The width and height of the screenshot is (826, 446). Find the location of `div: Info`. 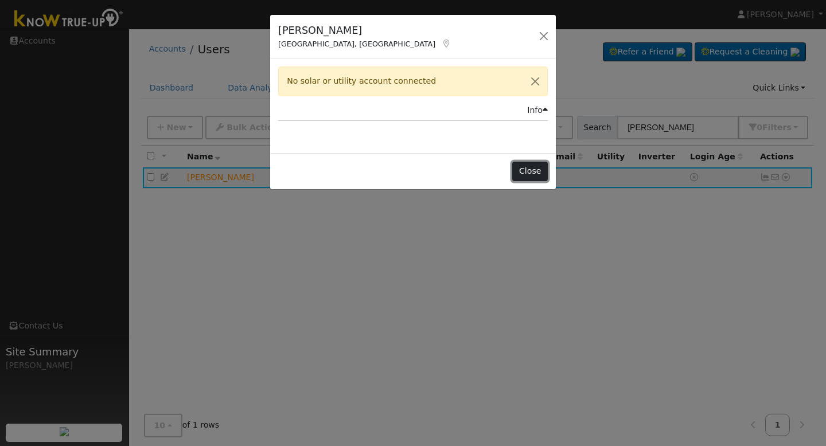

div: Info is located at coordinates (538, 110).